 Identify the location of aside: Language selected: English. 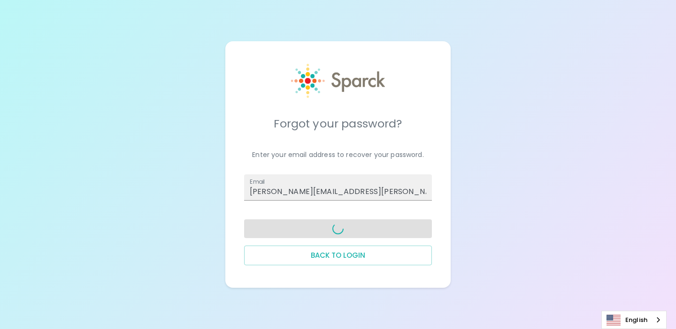
(634, 320).